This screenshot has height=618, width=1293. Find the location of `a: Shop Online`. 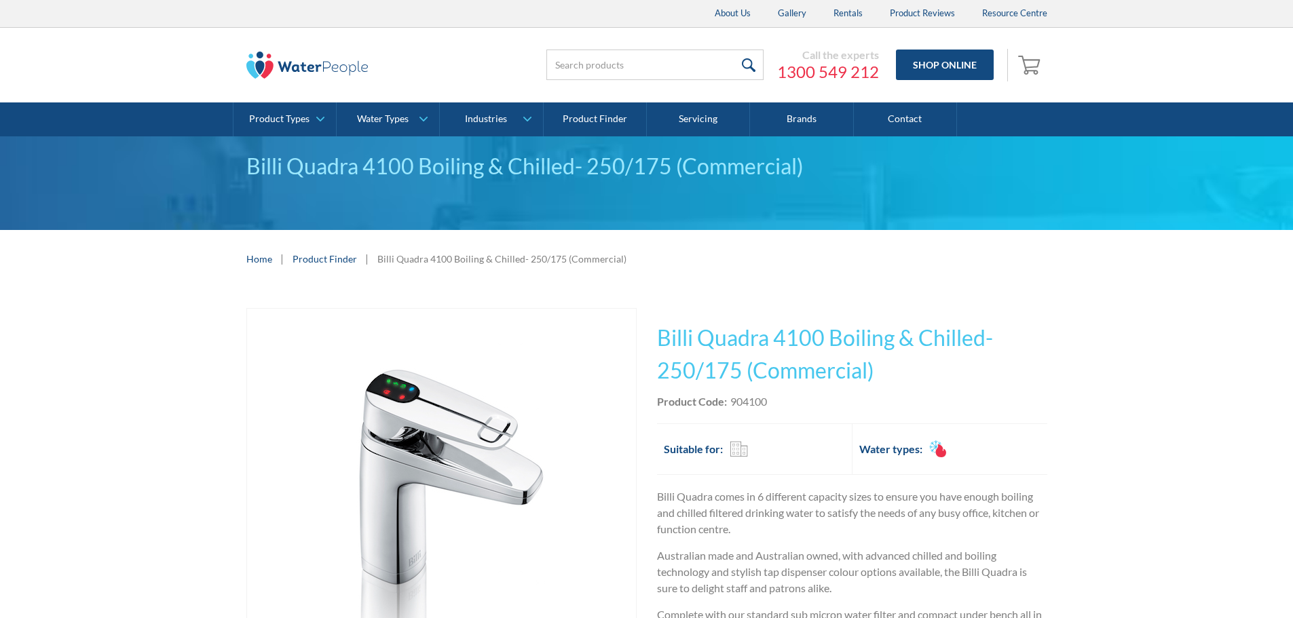

a: Shop Online is located at coordinates (945, 64).